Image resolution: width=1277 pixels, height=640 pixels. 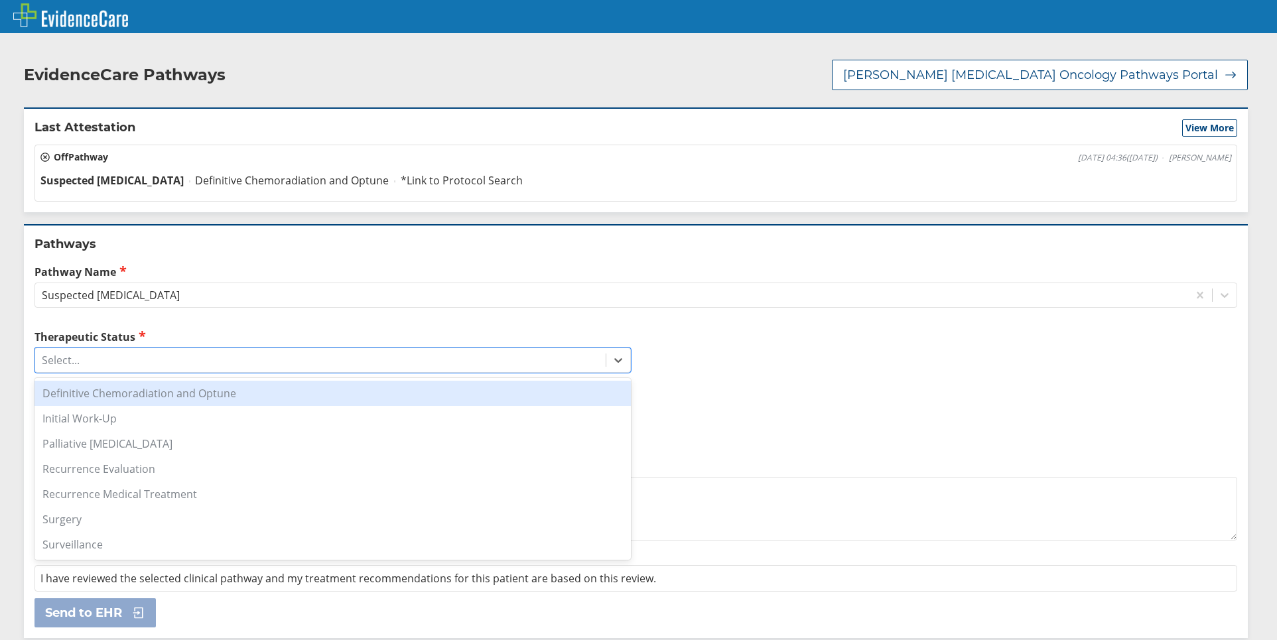 I want to click on div: Surveillance, so click(x=332, y=545).